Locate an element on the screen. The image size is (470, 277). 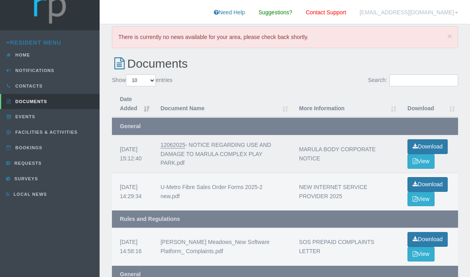
th: Download: activate to sort column ascending is located at coordinates (428, 105).